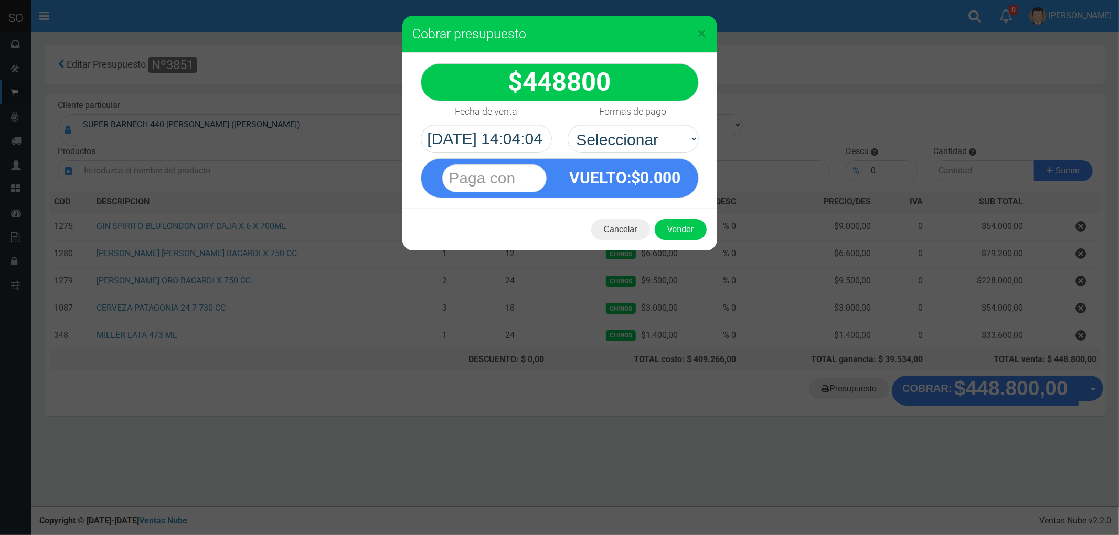 Image resolution: width=1119 pixels, height=535 pixels. What do you see at coordinates (598, 178) in the screenshot?
I see `span: VUELTO` at bounding box center [598, 178].